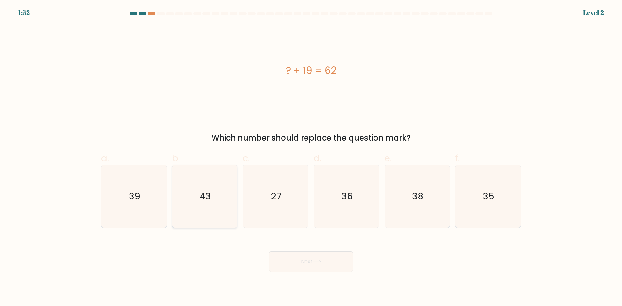  What do you see at coordinates (489, 196) in the screenshot?
I see `text: 35` at bounding box center [489, 196].